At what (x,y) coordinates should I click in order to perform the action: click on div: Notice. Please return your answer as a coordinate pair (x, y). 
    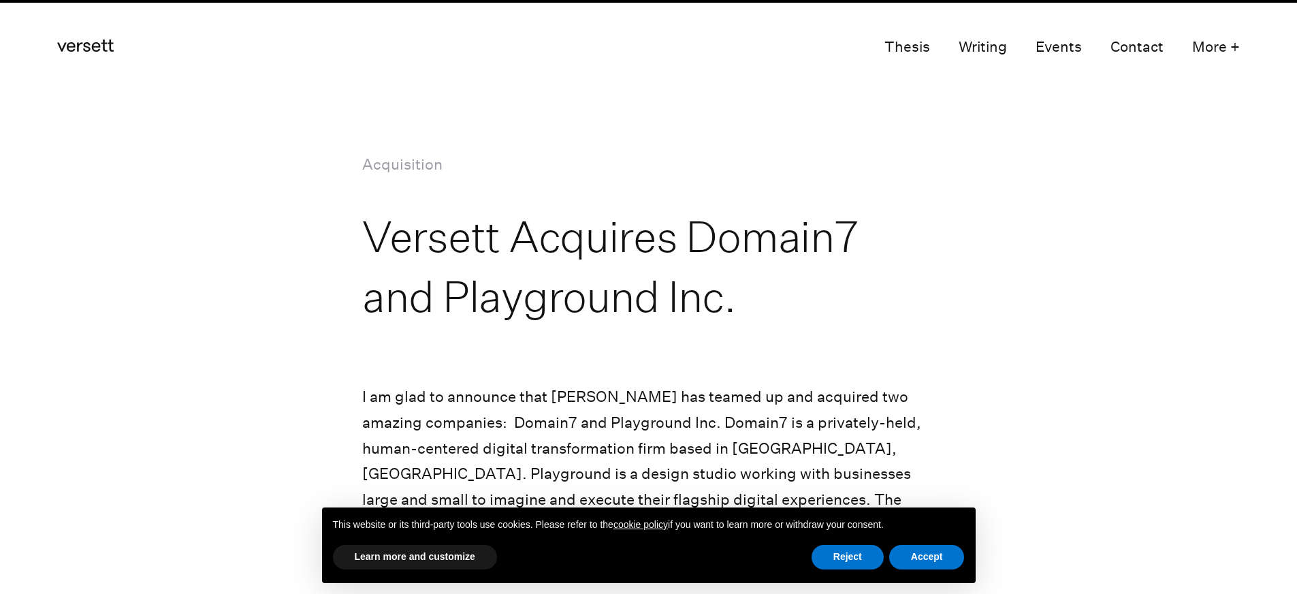
    Looking at the image, I should click on (649, 545).